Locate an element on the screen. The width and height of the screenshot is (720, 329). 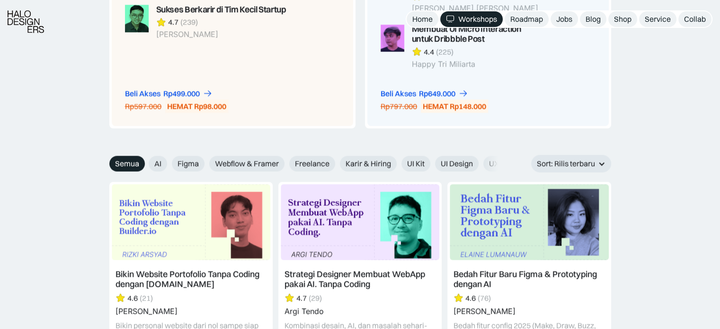
a: Roadmap is located at coordinates (526, 19).